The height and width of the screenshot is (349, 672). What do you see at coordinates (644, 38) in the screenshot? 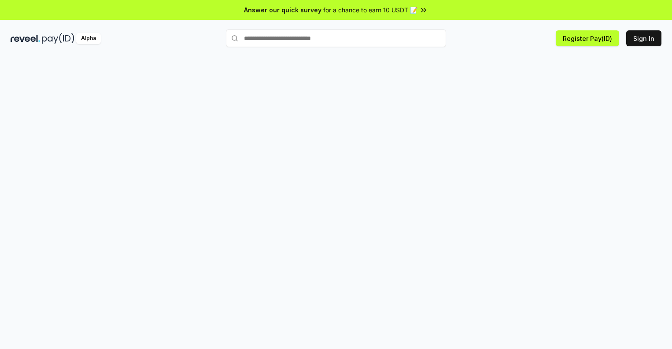
I see `button: Sign In` at bounding box center [644, 38].